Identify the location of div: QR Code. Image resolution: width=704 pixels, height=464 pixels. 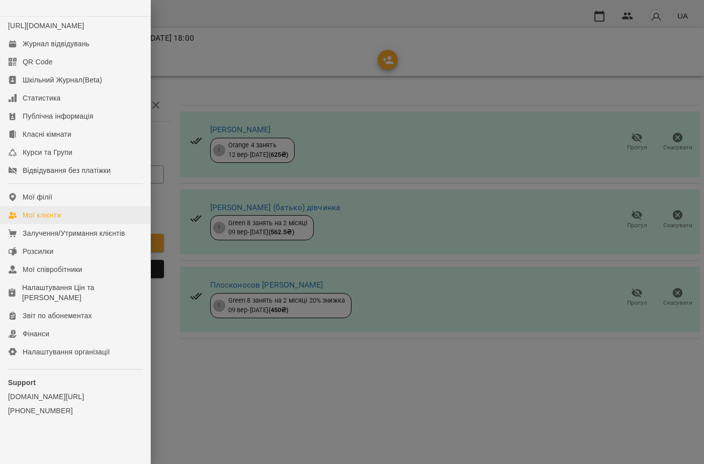
(38, 62).